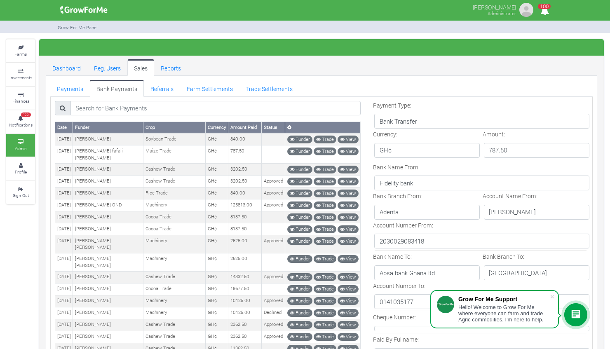 This screenshot has height=349, width=610. What do you see at coordinates (108, 127) in the screenshot?
I see `th: Funder` at bounding box center [108, 127].